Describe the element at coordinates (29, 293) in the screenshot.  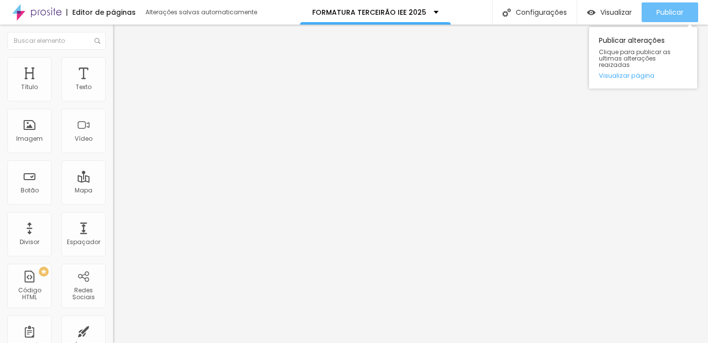
I see `div: Código HTML` at that location.